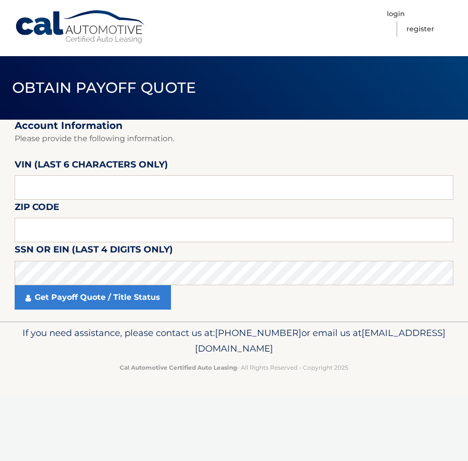 Image resolution: width=468 pixels, height=461 pixels. I want to click on label: Zip Code, so click(37, 208).